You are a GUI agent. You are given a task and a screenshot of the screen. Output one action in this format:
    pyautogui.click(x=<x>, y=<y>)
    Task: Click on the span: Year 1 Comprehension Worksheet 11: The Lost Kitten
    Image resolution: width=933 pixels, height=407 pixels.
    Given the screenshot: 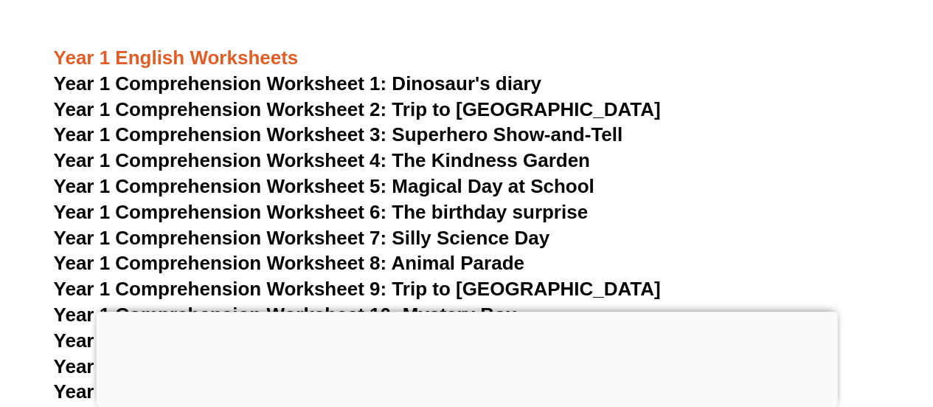 What is the action you would take?
    pyautogui.click(x=298, y=340)
    